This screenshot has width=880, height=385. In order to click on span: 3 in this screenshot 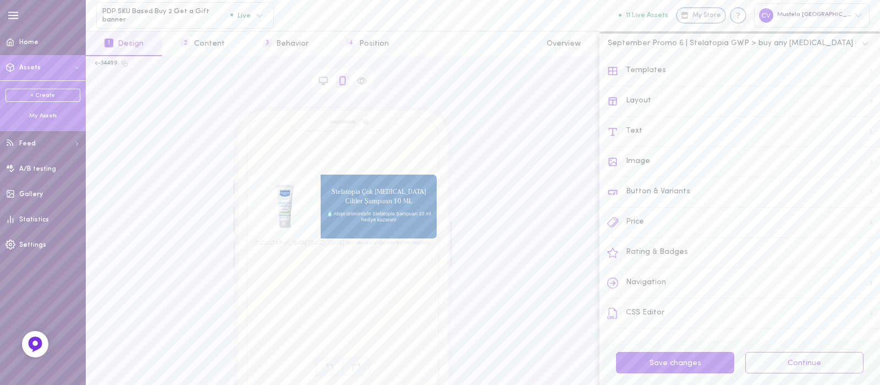, I will do `click(267, 43)`.